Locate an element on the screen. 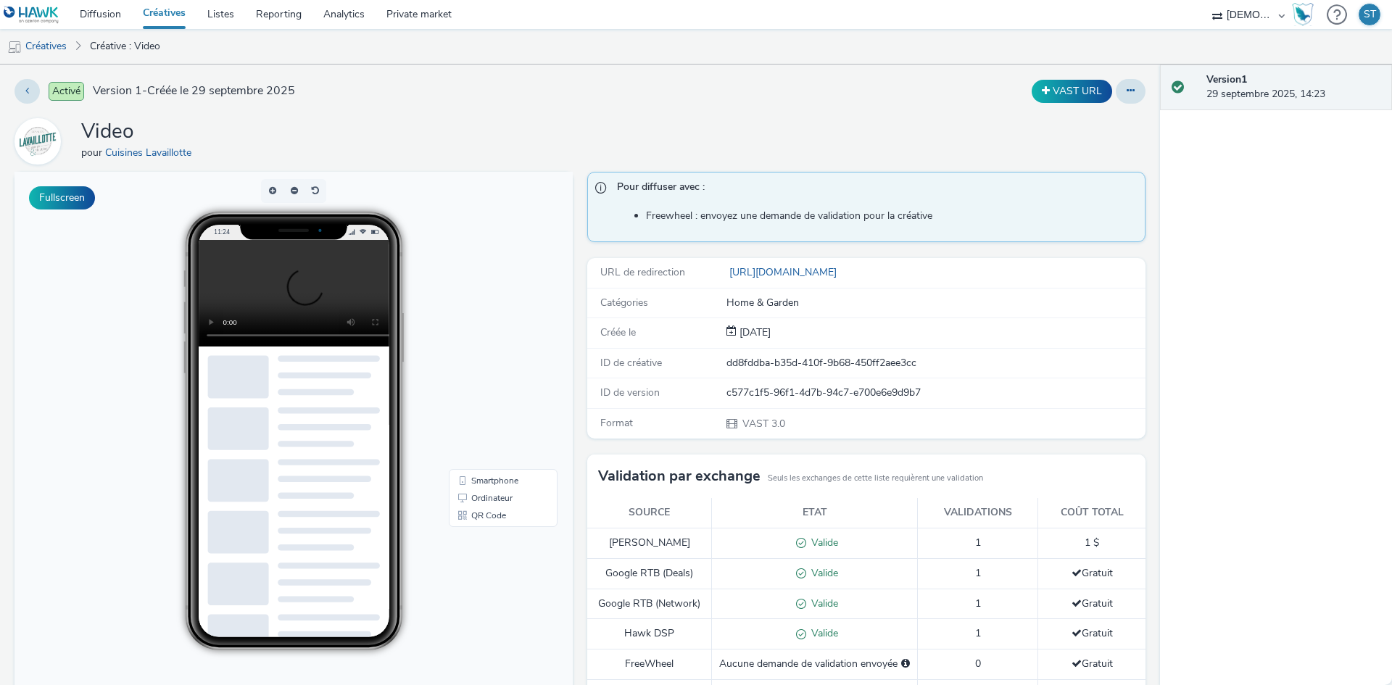 This screenshot has height=685, width=1392. span: pour is located at coordinates (93, 152).